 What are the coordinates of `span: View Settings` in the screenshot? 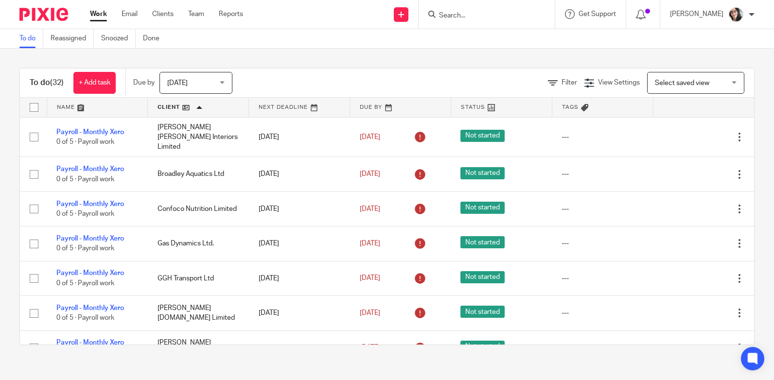 It's located at (619, 83).